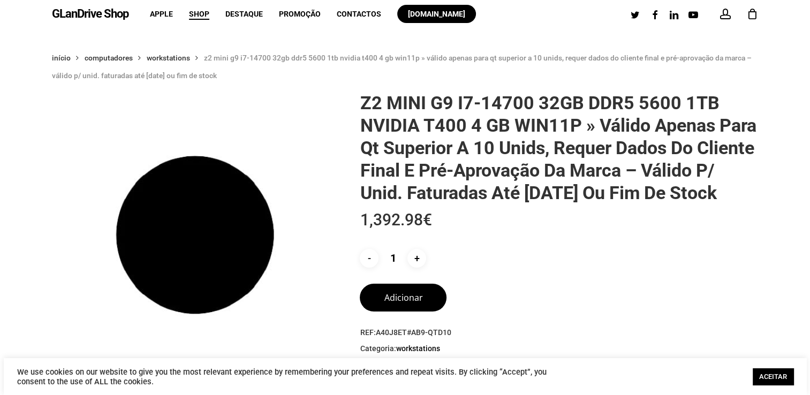 The image size is (810, 395). Describe the element at coordinates (773, 377) in the screenshot. I see `a: ACEITAR` at that location.